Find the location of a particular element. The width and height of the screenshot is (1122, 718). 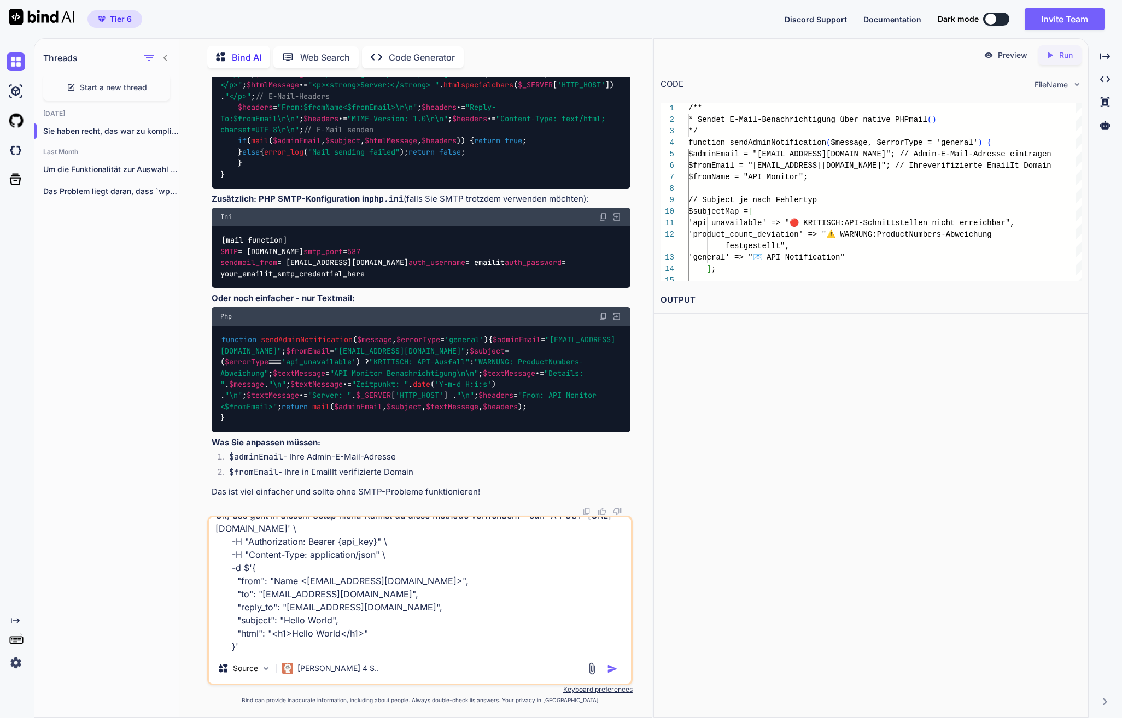

span: verifizierte EmailIt Domain is located at coordinates (989, 166).